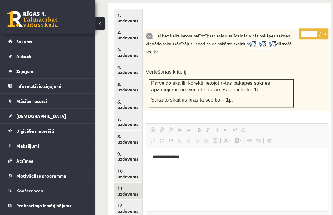  I want to click on a: Atzīmes, so click(48, 161).